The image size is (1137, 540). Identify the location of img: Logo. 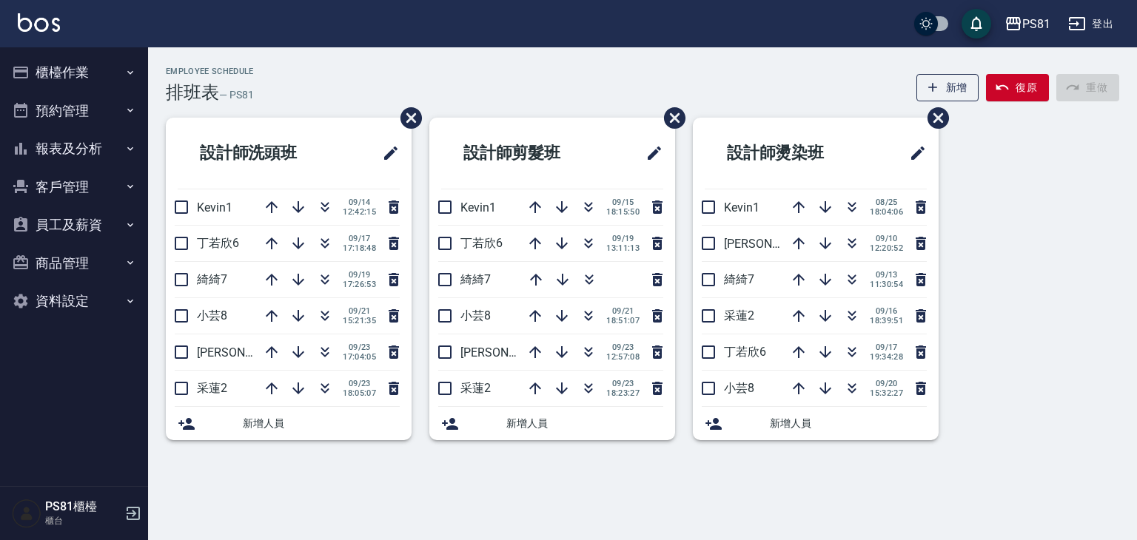
(38, 22).